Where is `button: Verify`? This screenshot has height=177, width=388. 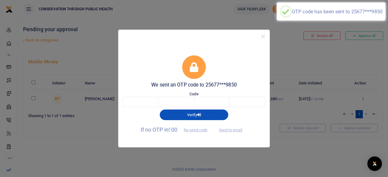
button: Verify is located at coordinates (194, 115).